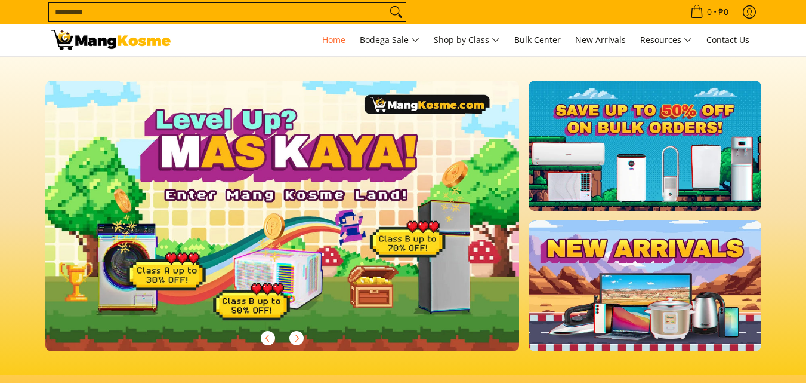 The width and height of the screenshot is (806, 383). What do you see at coordinates (728, 40) in the screenshot?
I see `a: Contact Us` at bounding box center [728, 40].